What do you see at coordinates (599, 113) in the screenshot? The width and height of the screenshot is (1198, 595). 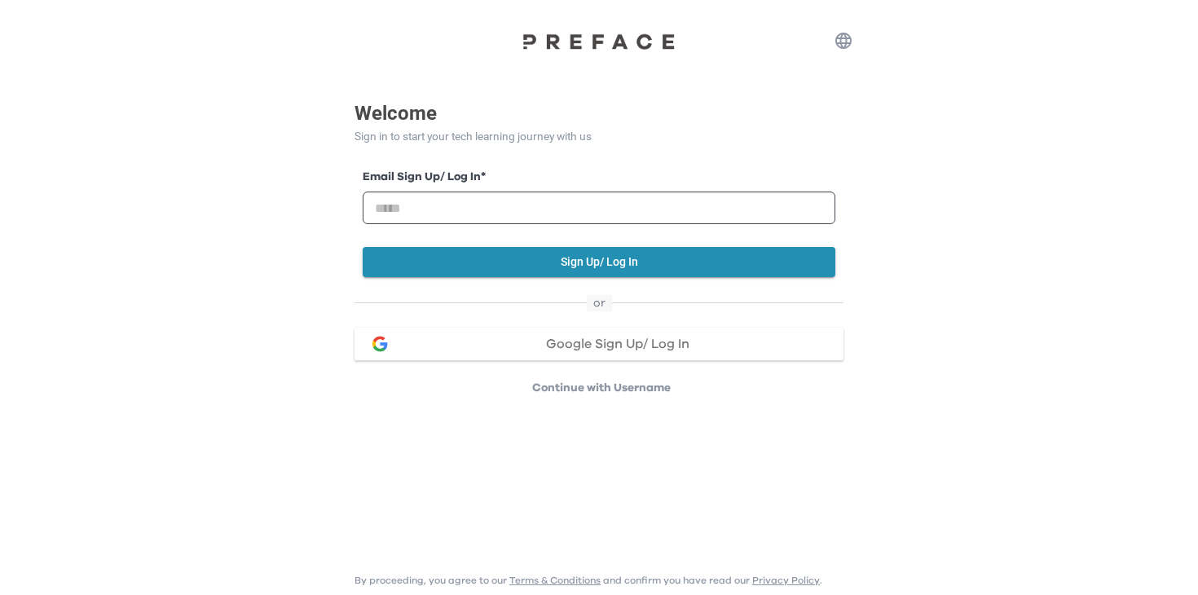 I see `p: Welcome` at bounding box center [599, 113].